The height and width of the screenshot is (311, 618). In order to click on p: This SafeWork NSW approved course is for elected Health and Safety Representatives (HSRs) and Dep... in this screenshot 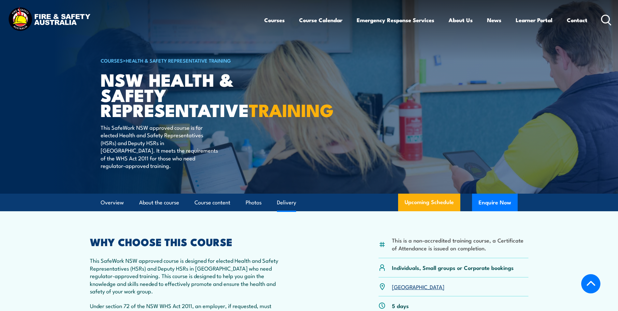, I will do `click(160, 146)`.